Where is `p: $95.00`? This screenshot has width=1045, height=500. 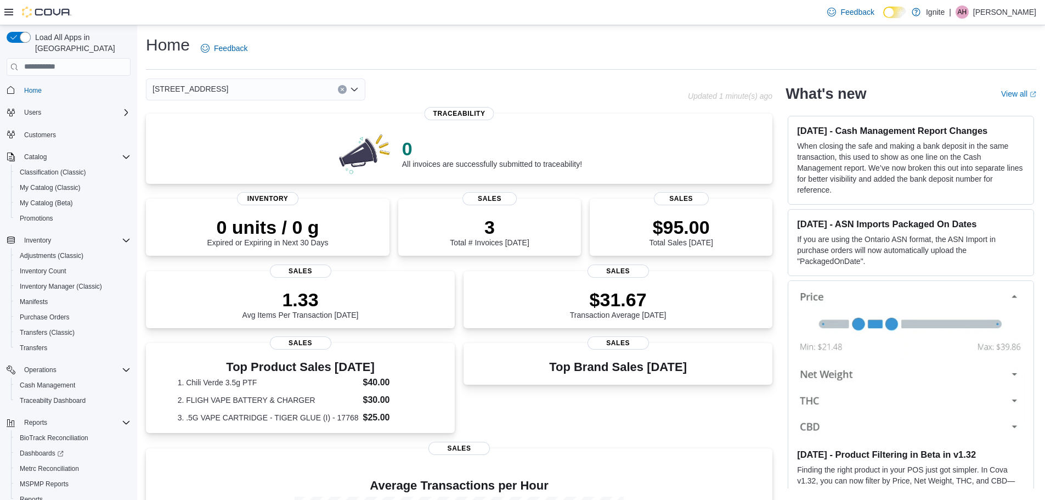
p: $95.00 is located at coordinates (681, 227).